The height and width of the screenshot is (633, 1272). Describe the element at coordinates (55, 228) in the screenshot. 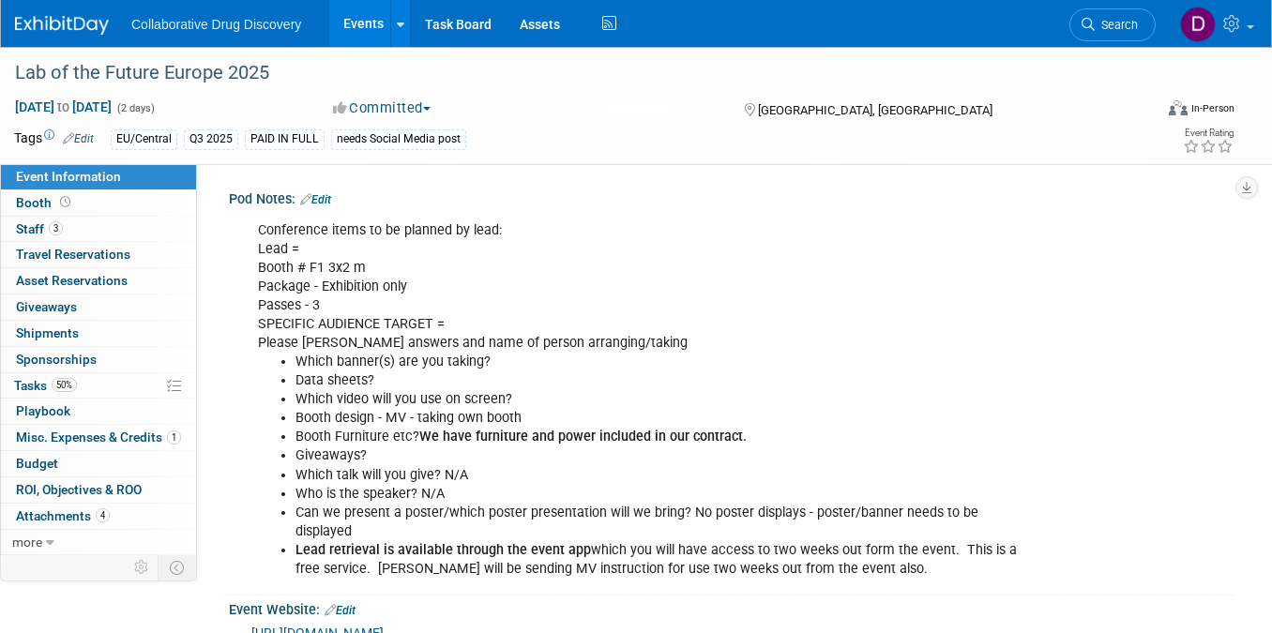

I see `span: 3` at that location.